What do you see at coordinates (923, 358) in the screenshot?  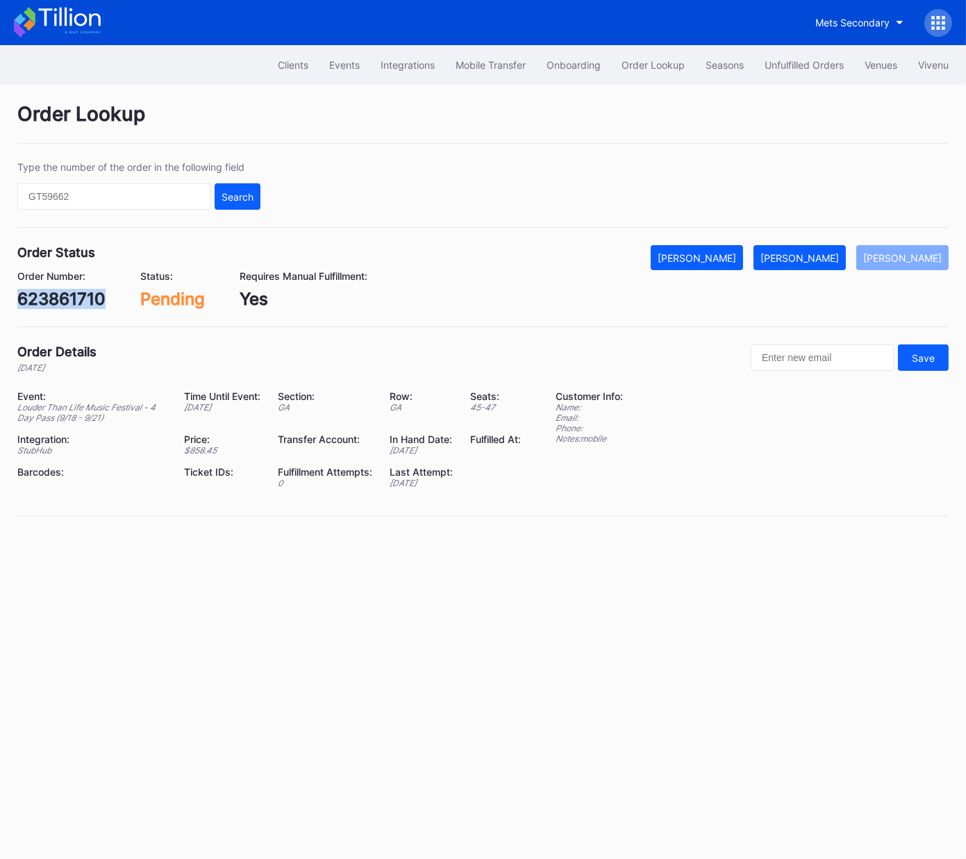 I see `button: Save` at bounding box center [923, 358].